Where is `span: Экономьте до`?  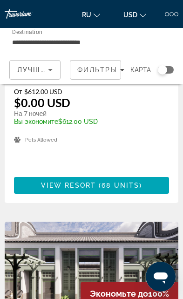
span: Экономьте до is located at coordinates (119, 293).